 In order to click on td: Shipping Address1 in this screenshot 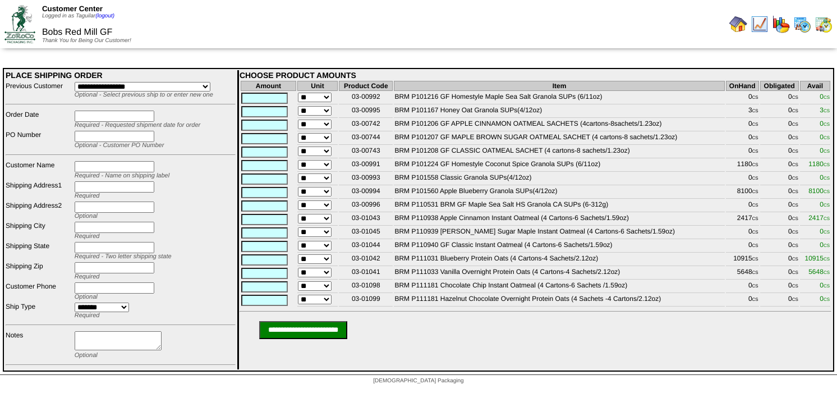, I will do `click(39, 190)`.